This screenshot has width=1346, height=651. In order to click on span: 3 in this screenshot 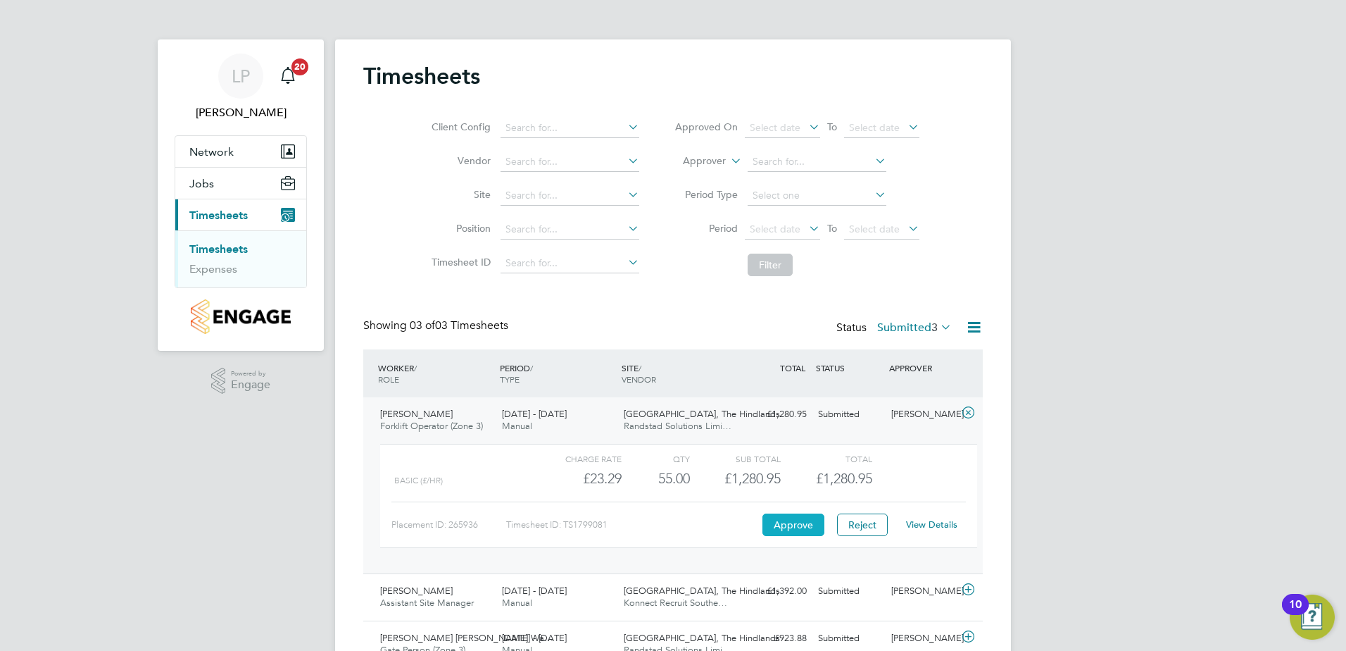, I will do `click(934, 327)`.